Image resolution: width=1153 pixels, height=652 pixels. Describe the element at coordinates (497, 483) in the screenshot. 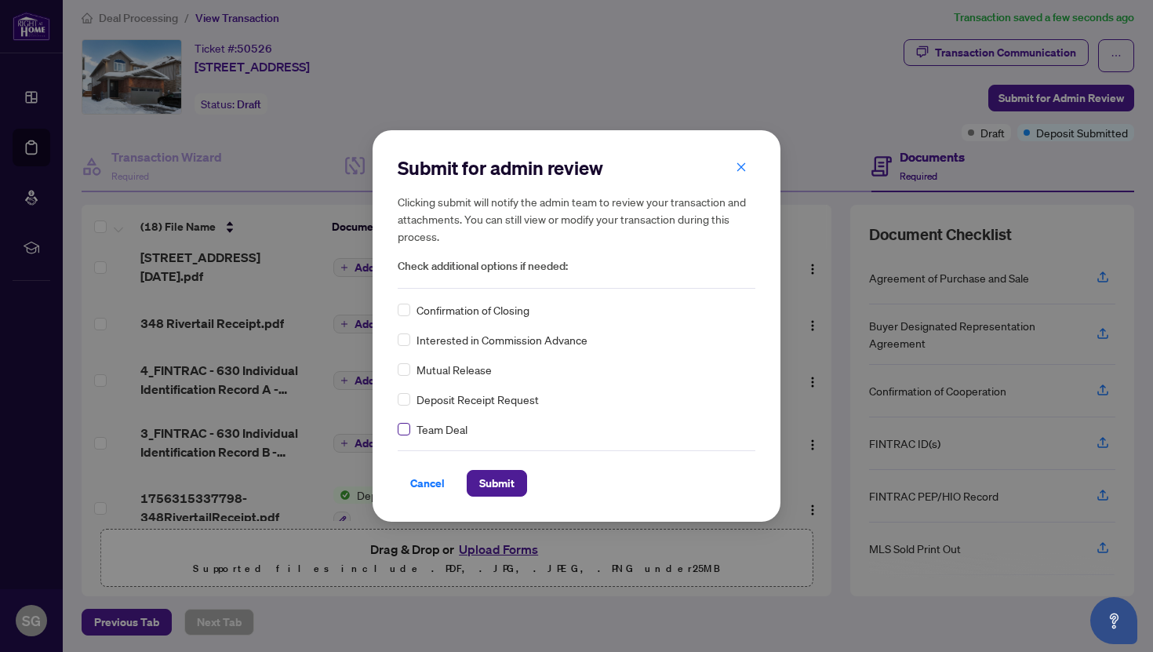

I see `span: Submit` at that location.